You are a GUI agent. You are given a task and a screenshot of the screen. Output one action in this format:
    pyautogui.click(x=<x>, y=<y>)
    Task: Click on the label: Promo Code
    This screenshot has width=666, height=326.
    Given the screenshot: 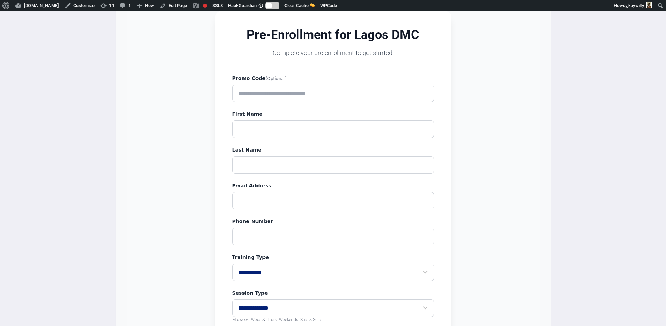 What is the action you would take?
    pyautogui.click(x=333, y=78)
    